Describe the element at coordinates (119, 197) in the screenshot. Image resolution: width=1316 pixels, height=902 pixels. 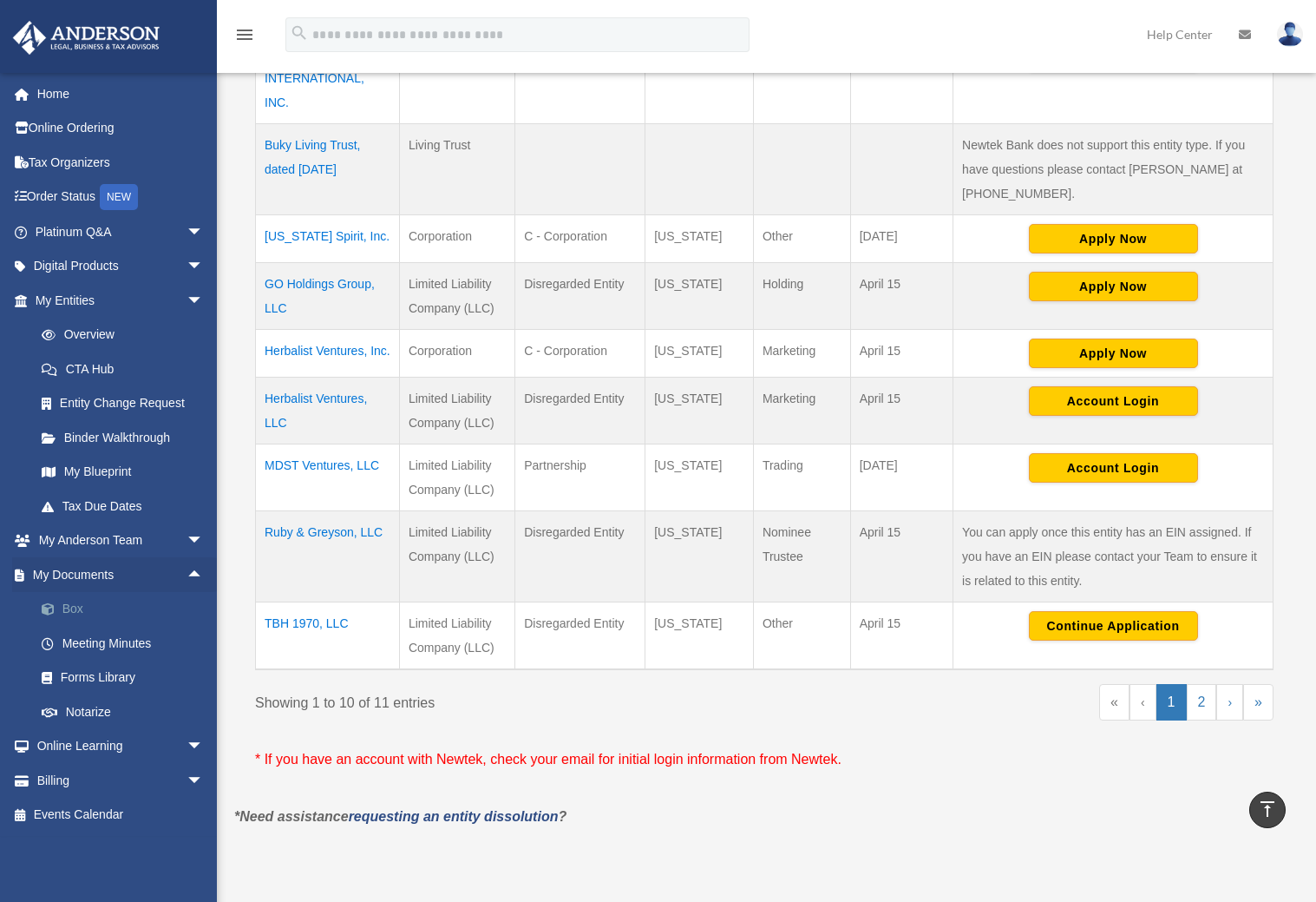
I see `div: NEW` at that location.